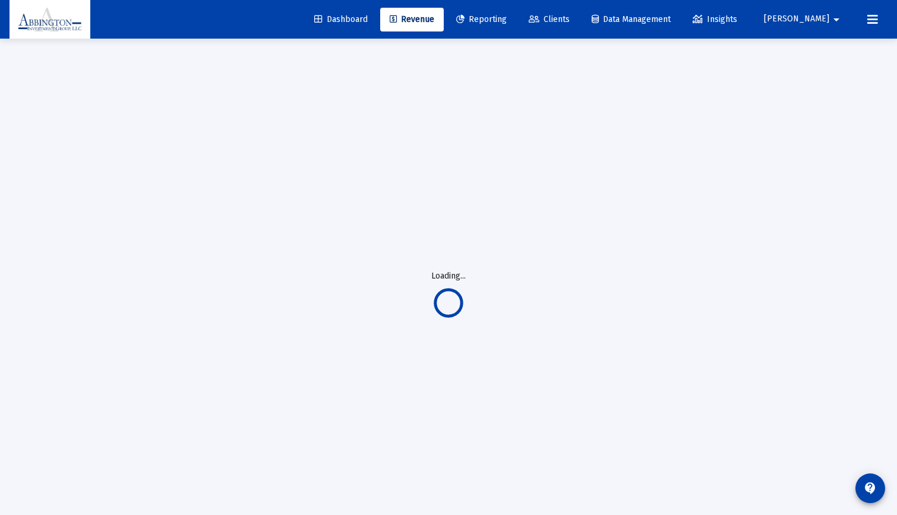  Describe the element at coordinates (481, 19) in the screenshot. I see `span: Reporting` at that location.